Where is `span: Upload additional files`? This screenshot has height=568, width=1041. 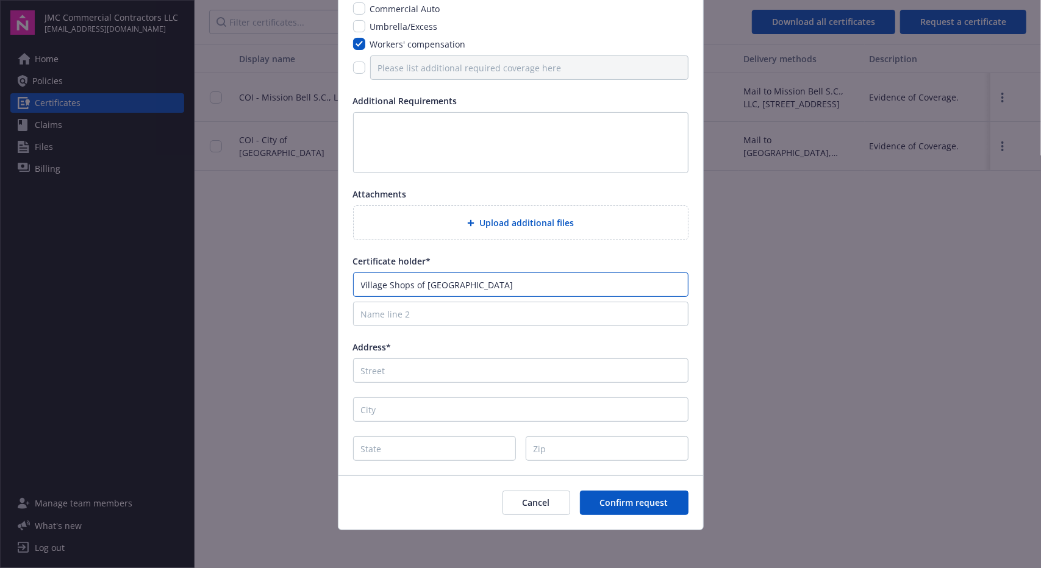 span: Upload additional files is located at coordinates (526, 223).